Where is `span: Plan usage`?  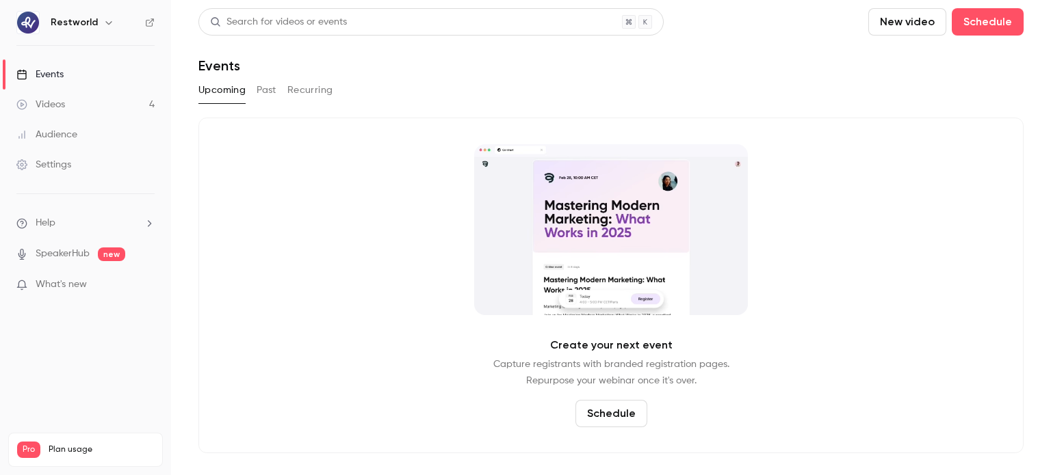 span: Plan usage is located at coordinates (101, 450).